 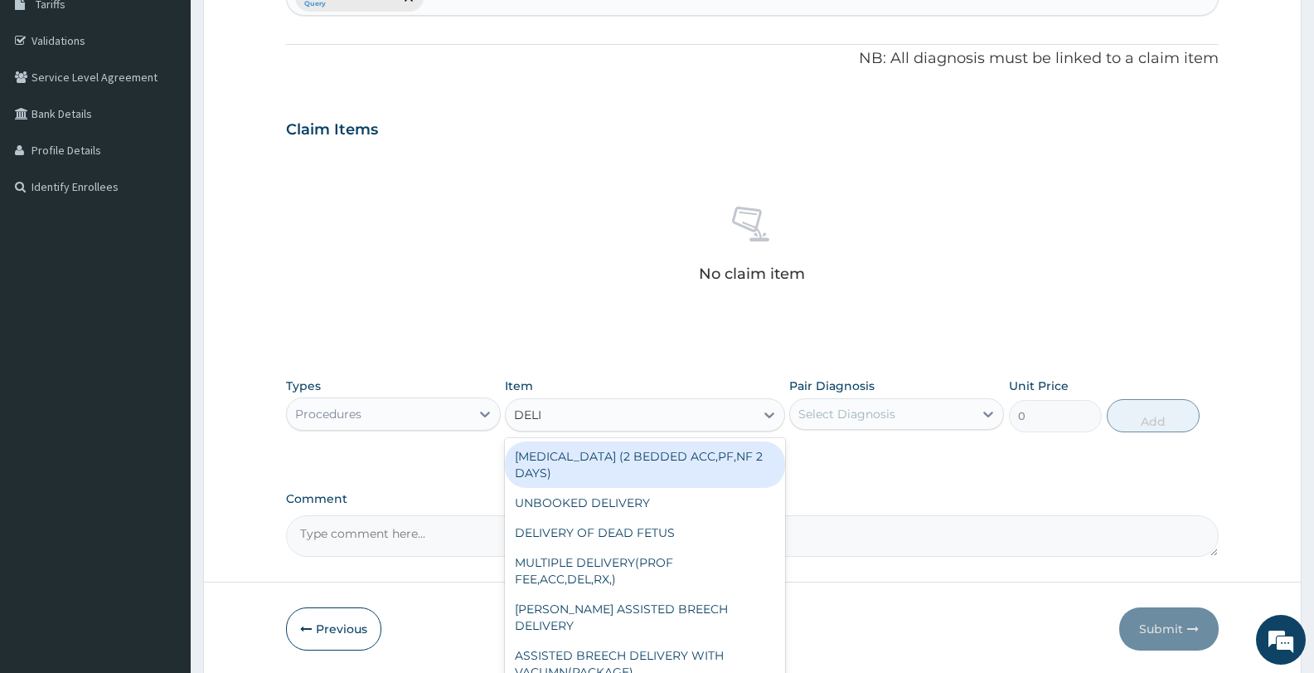 What do you see at coordinates (328, 414) in the screenshot?
I see `div: Procedures` at bounding box center [328, 414].